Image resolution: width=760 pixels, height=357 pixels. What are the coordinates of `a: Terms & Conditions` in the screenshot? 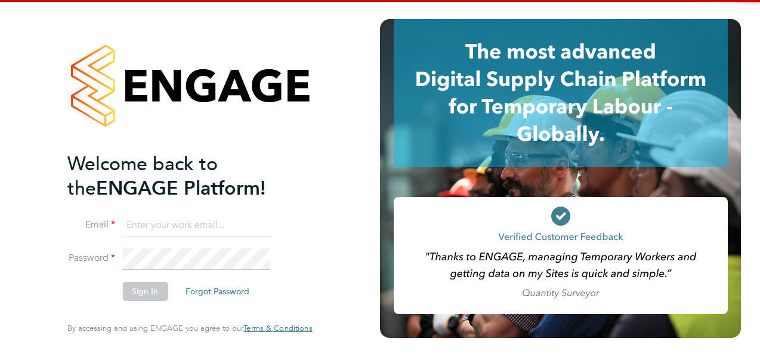 It's located at (277, 328).